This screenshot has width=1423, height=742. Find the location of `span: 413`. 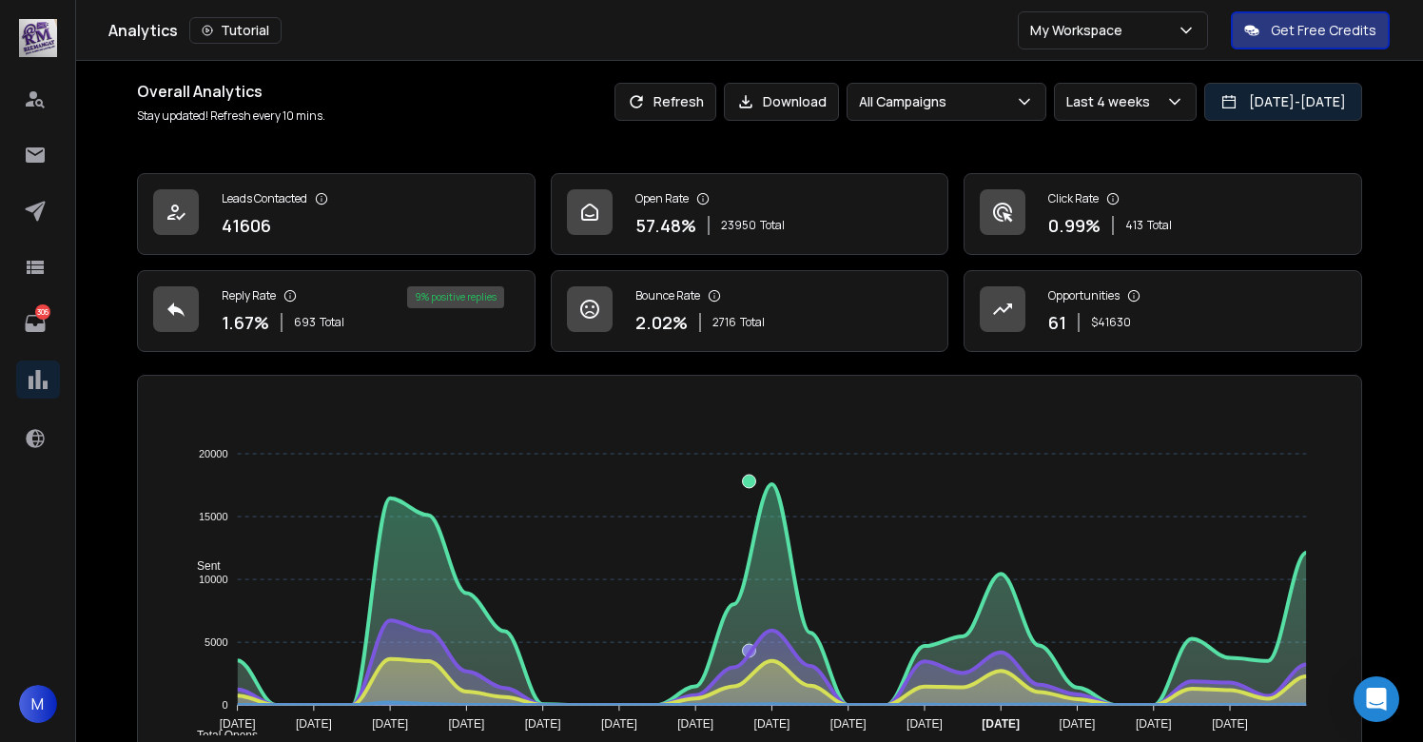

span: 413 is located at coordinates (1134, 225).